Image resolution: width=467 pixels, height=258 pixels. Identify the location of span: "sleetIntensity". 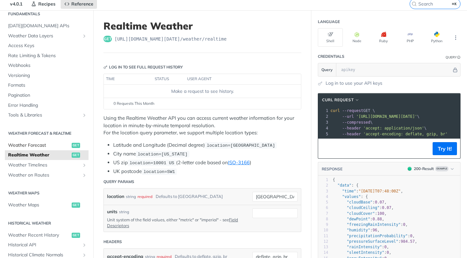
(365, 252).